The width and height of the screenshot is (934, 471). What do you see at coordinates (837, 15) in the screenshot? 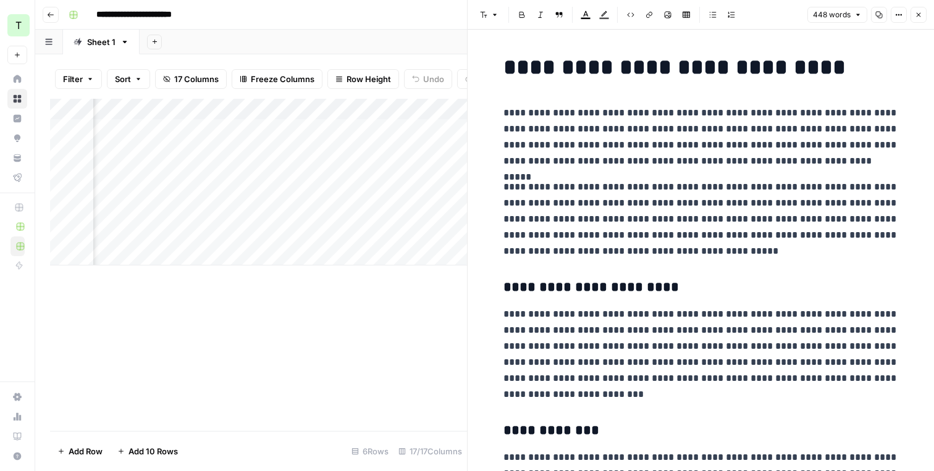
I see `button: 448 words` at bounding box center [837, 15].